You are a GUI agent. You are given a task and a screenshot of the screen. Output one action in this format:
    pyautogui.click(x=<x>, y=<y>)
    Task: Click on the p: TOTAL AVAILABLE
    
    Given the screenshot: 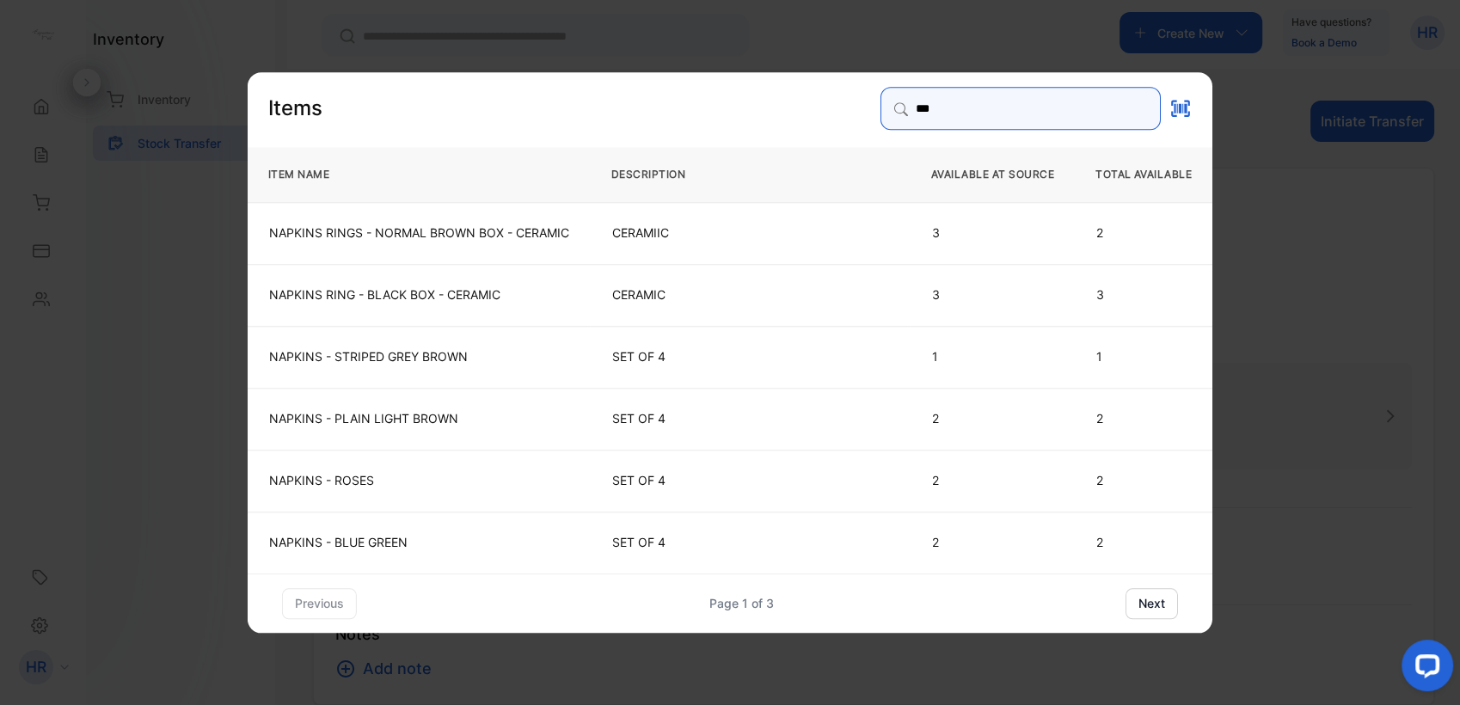 What is the action you would take?
    pyautogui.click(x=1144, y=175)
    